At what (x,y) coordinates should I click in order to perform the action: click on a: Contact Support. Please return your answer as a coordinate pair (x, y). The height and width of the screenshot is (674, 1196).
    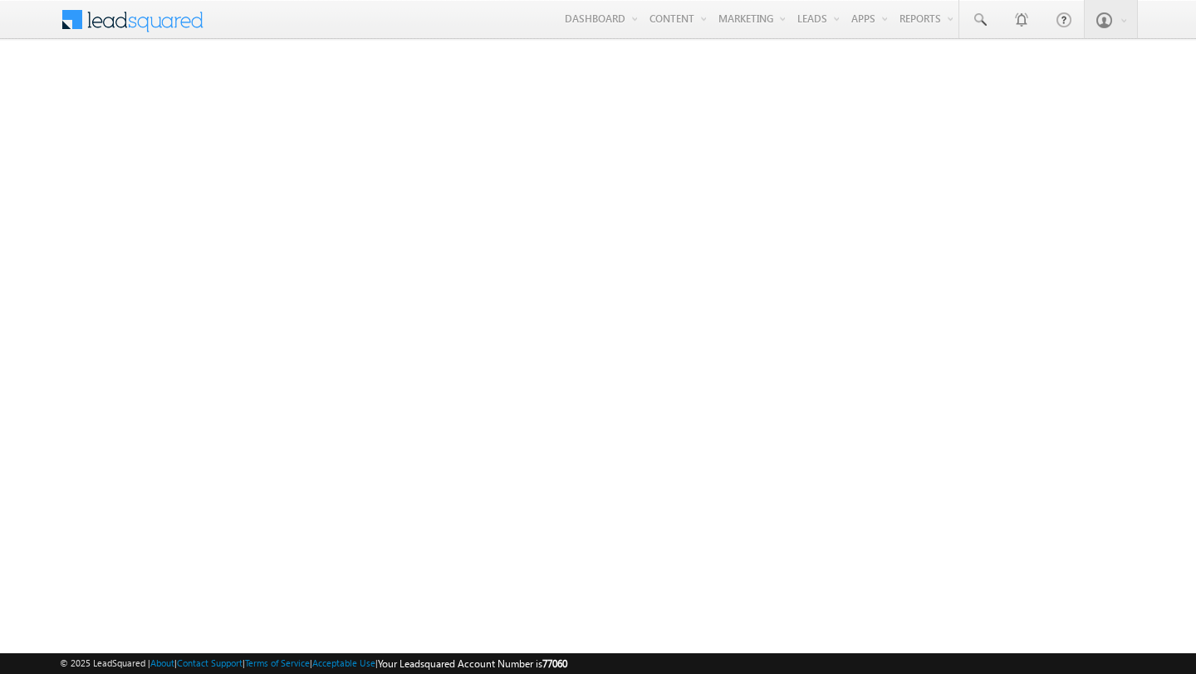
    Looking at the image, I should click on (209, 663).